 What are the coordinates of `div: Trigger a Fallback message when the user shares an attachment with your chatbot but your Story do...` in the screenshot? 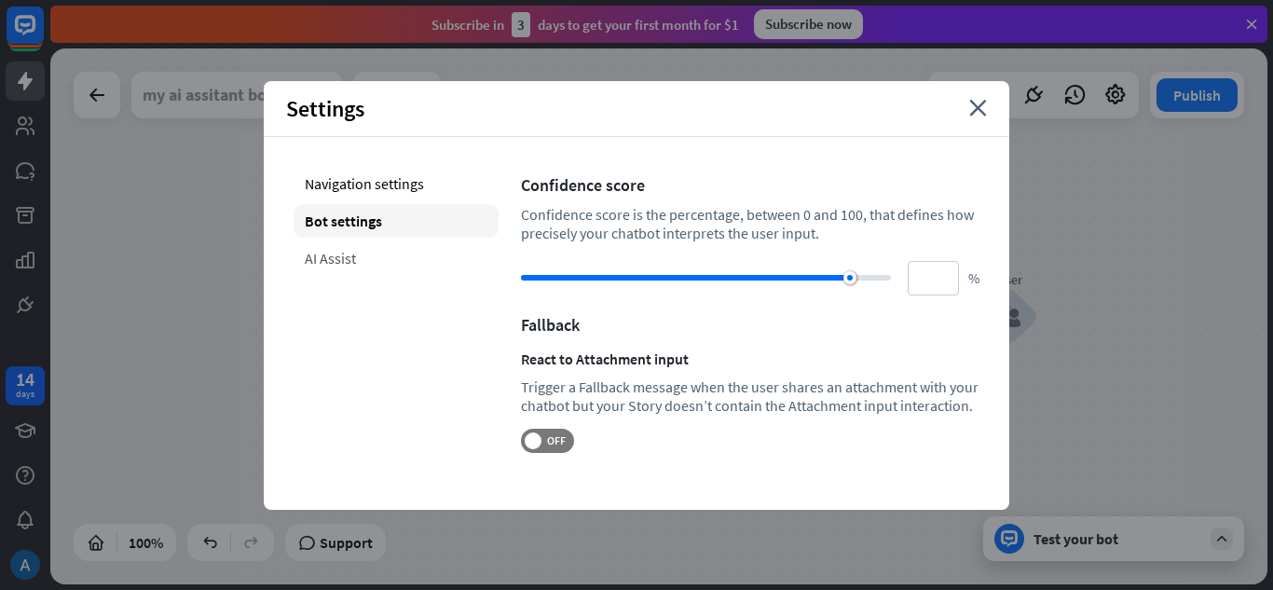 It's located at (750, 396).